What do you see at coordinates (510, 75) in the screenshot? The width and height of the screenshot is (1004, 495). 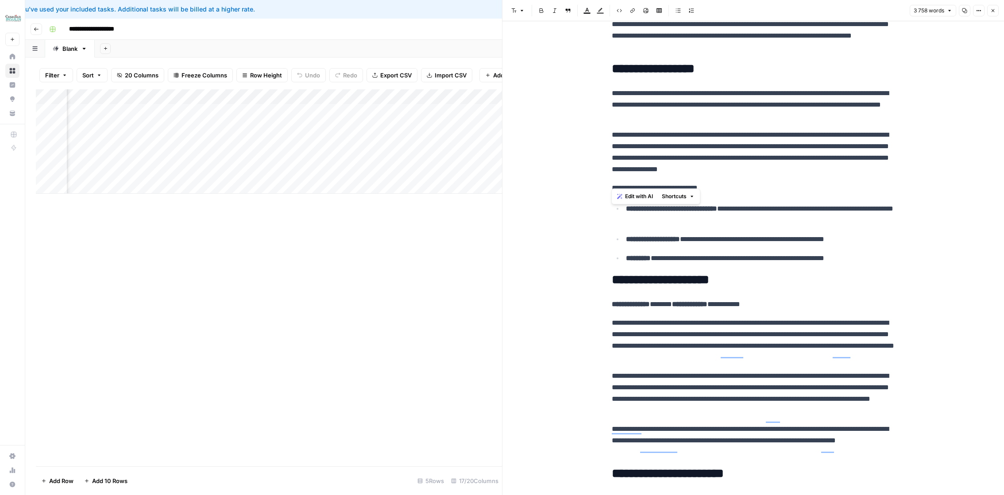 I see `span: Add Column` at bounding box center [510, 75].